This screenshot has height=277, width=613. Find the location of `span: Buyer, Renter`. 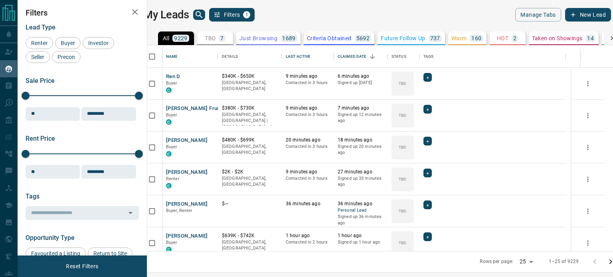

span: Buyer, Renter is located at coordinates (179, 211).